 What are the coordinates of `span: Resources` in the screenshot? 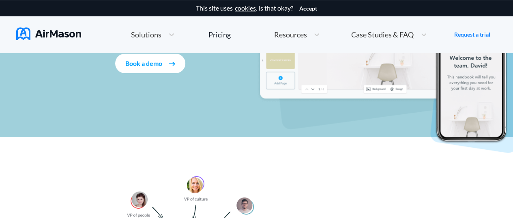 It's located at (290, 34).